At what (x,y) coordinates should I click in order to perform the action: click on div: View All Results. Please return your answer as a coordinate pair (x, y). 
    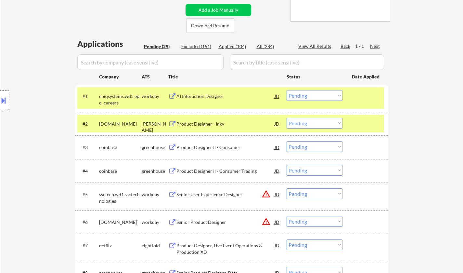
    Looking at the image, I should click on (316, 46).